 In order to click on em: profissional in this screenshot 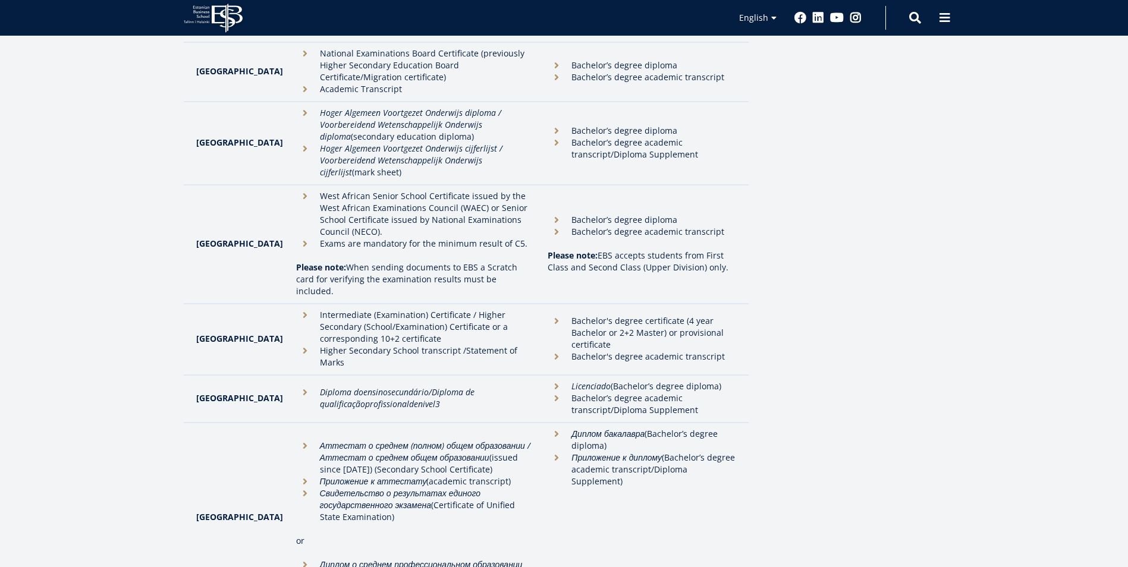, I will do `click(387, 404)`.